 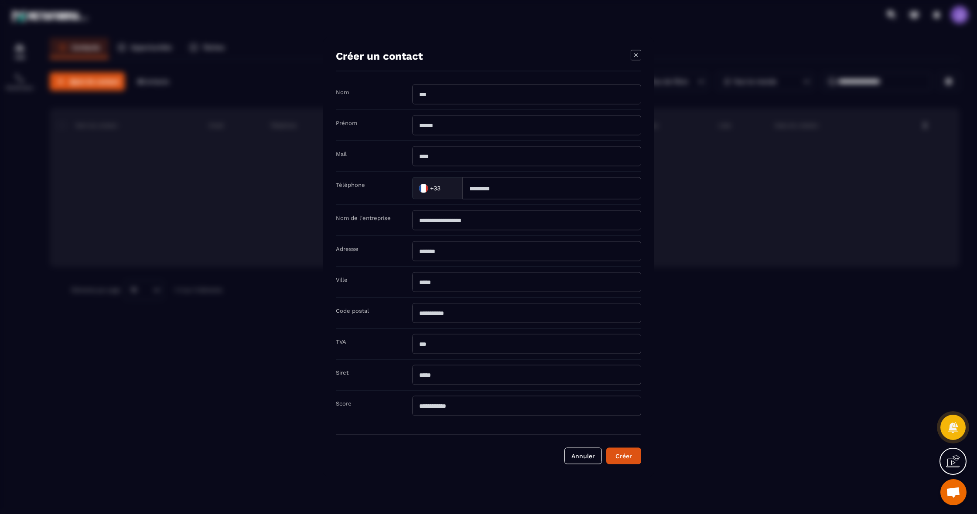 I want to click on label: Mail, so click(x=341, y=154).